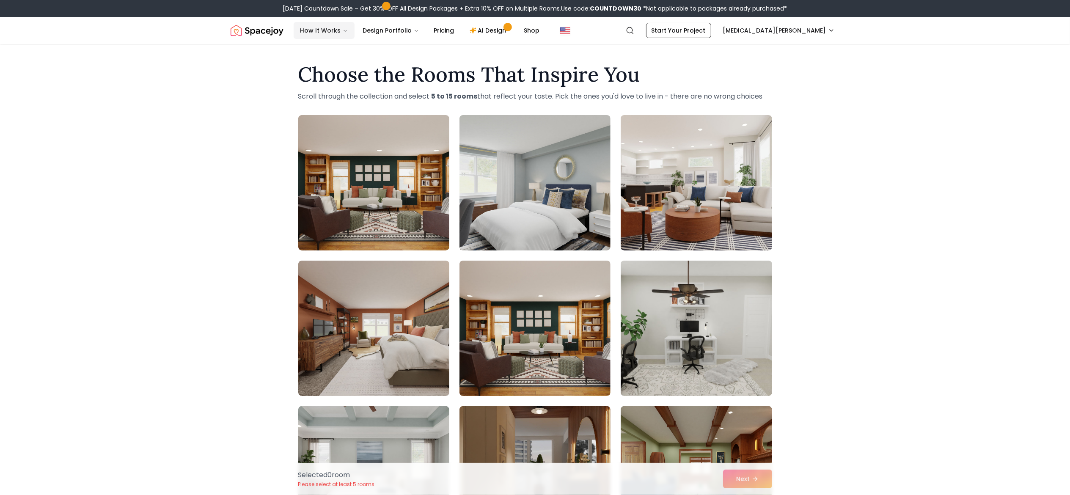 The width and height of the screenshot is (1070, 495). Describe the element at coordinates (532, 30) in the screenshot. I see `a: Shop` at that location.